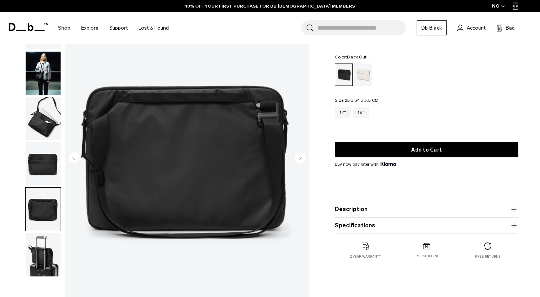 This screenshot has height=297, width=540. I want to click on a: Black Out, so click(344, 75).